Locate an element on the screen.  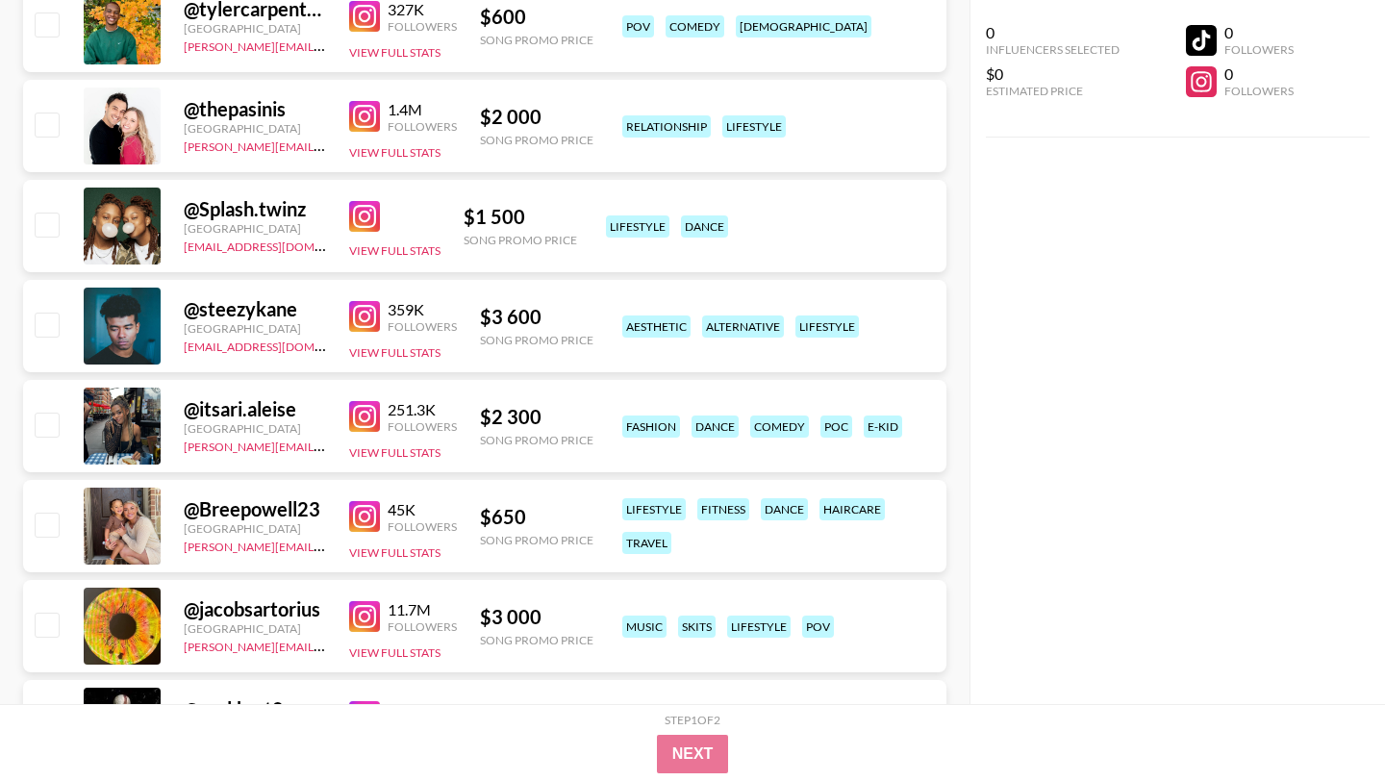
div: e-kid is located at coordinates (883, 426).